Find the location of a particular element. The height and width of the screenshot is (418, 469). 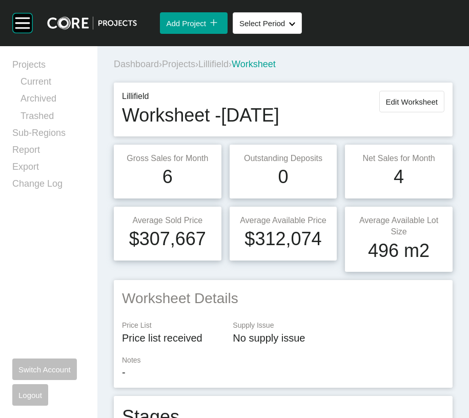

span: Dashboard is located at coordinates (136, 64).